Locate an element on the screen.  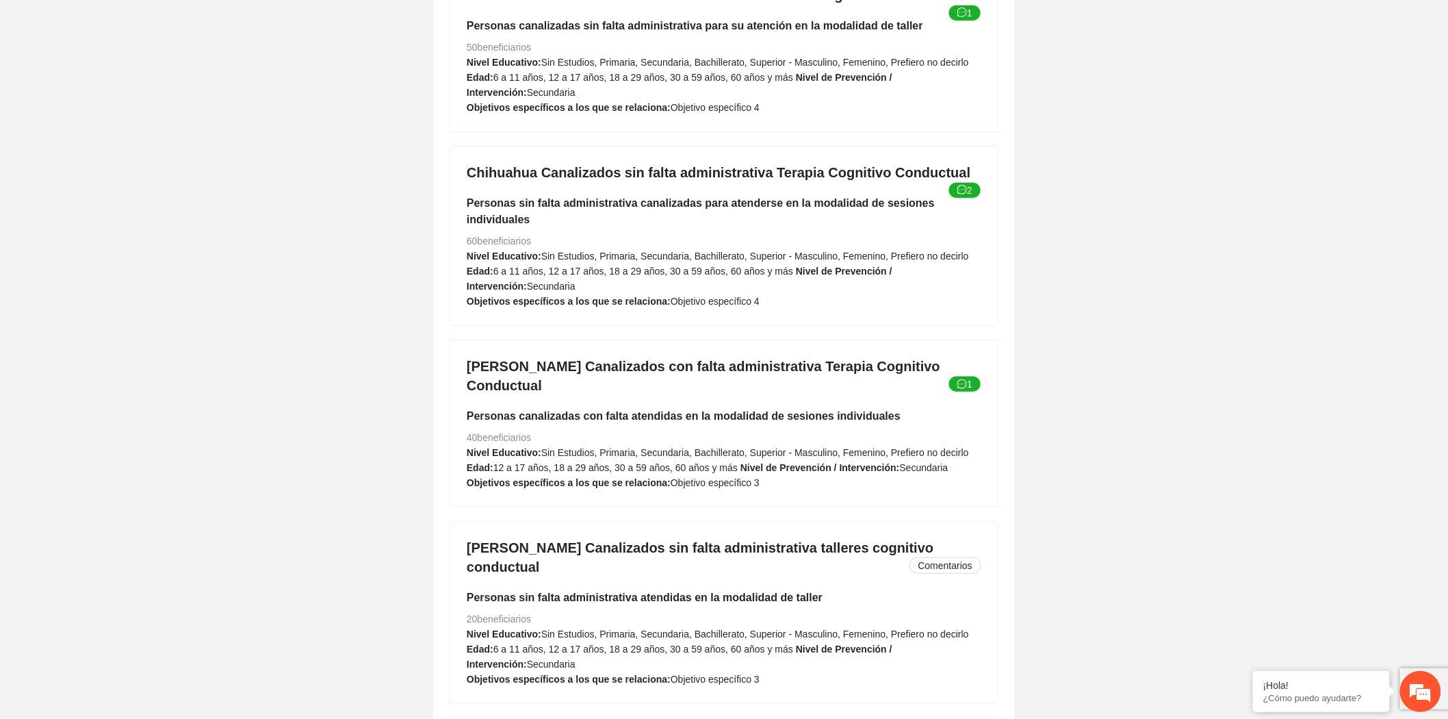
h5: Personas sin falta administrativa atendidas en la modalidad de taller is located at coordinates (724, 597).